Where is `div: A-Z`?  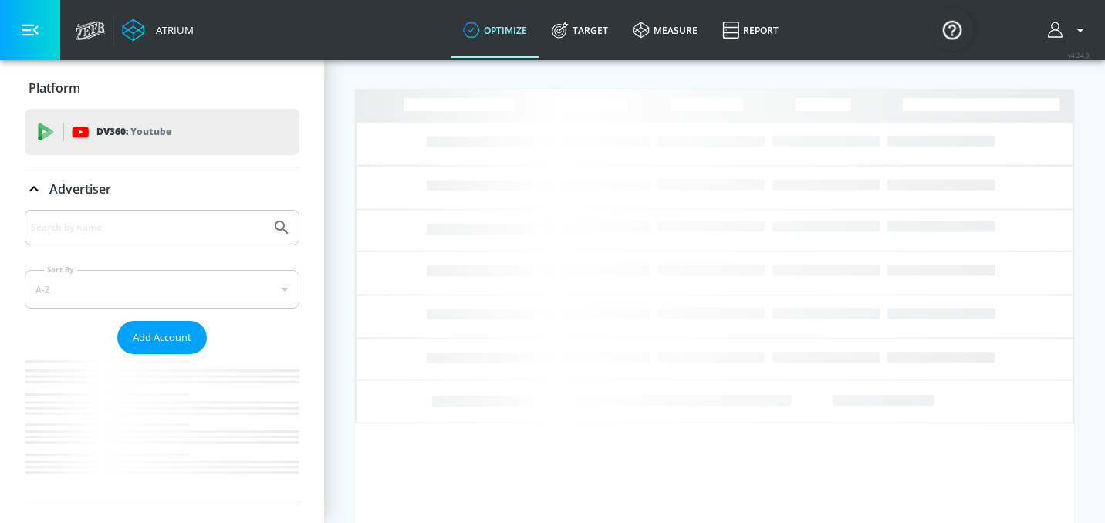 div: A-Z is located at coordinates (162, 289).